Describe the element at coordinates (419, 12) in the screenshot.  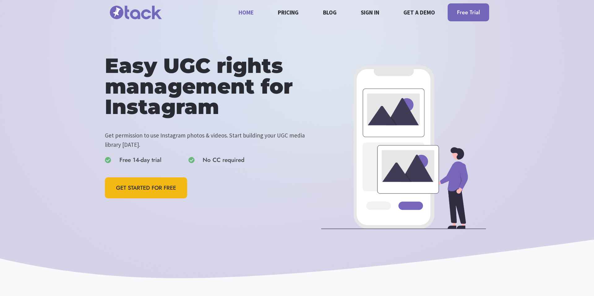
I see `a: Get a demo` at that location.